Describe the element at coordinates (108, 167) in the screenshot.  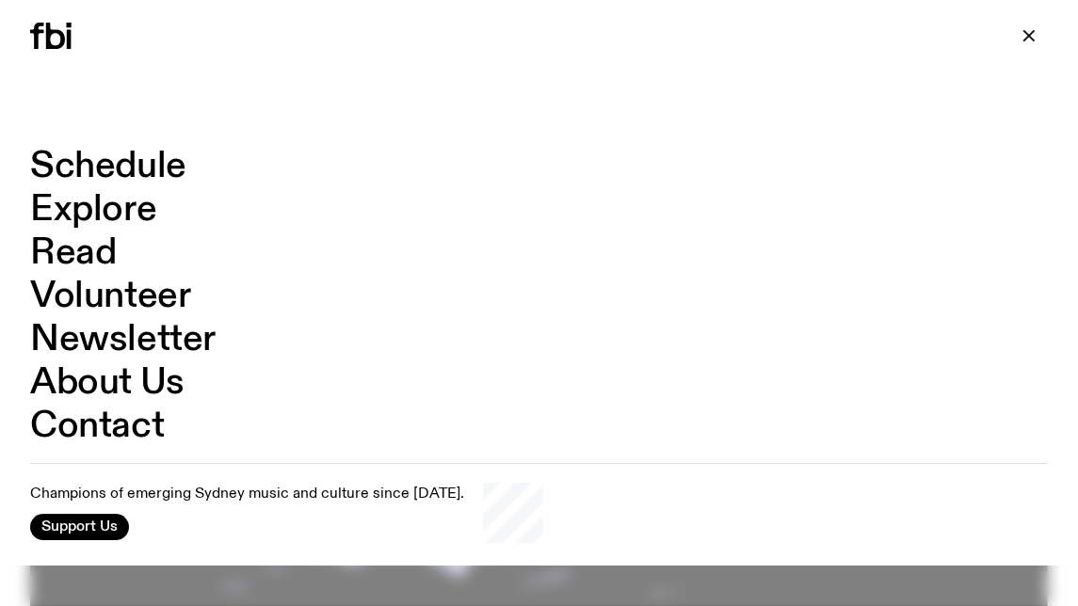
I see `a: Schedule` at that location.